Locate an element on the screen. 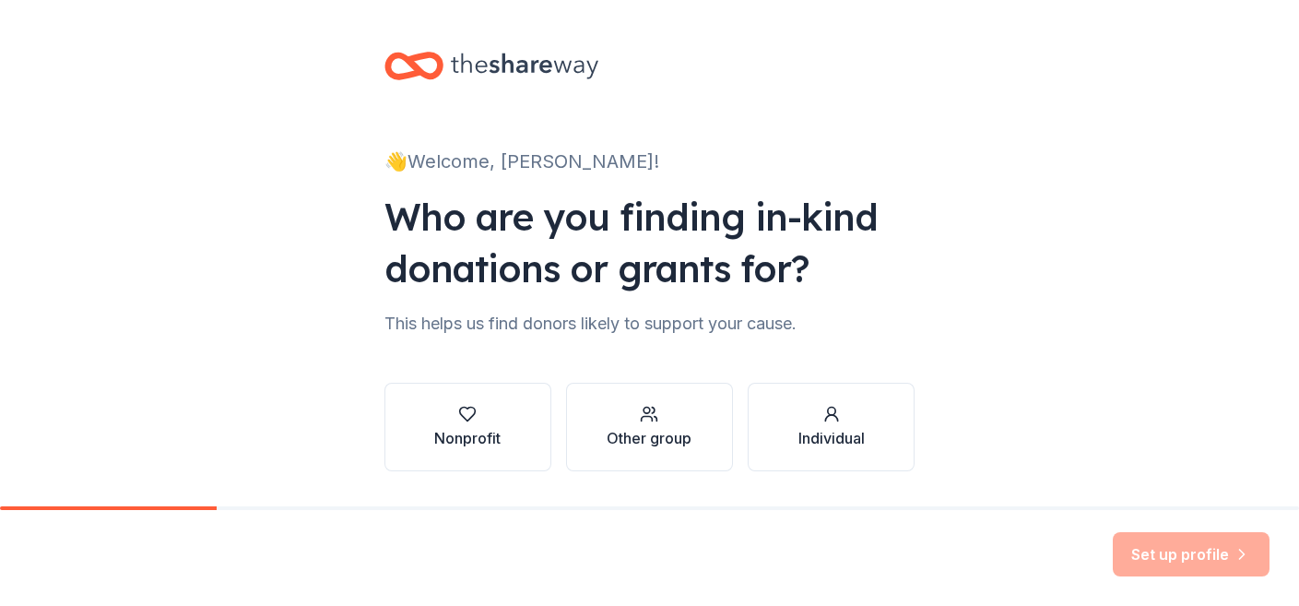  div: Nonprofit is located at coordinates (467, 438).